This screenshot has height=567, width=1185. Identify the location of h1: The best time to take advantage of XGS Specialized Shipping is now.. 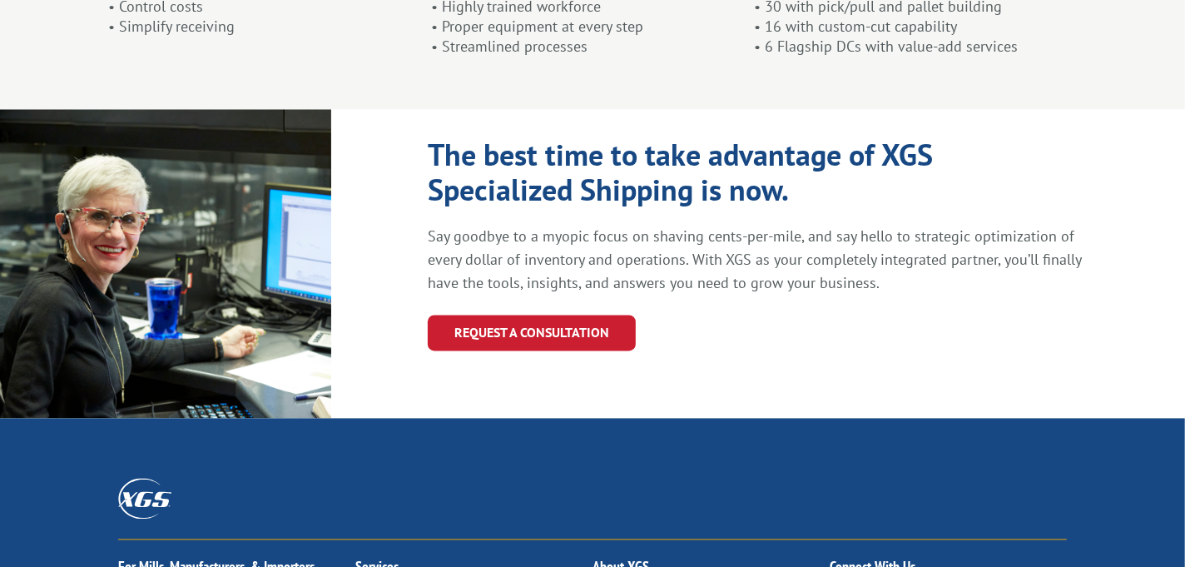
(711, 177).